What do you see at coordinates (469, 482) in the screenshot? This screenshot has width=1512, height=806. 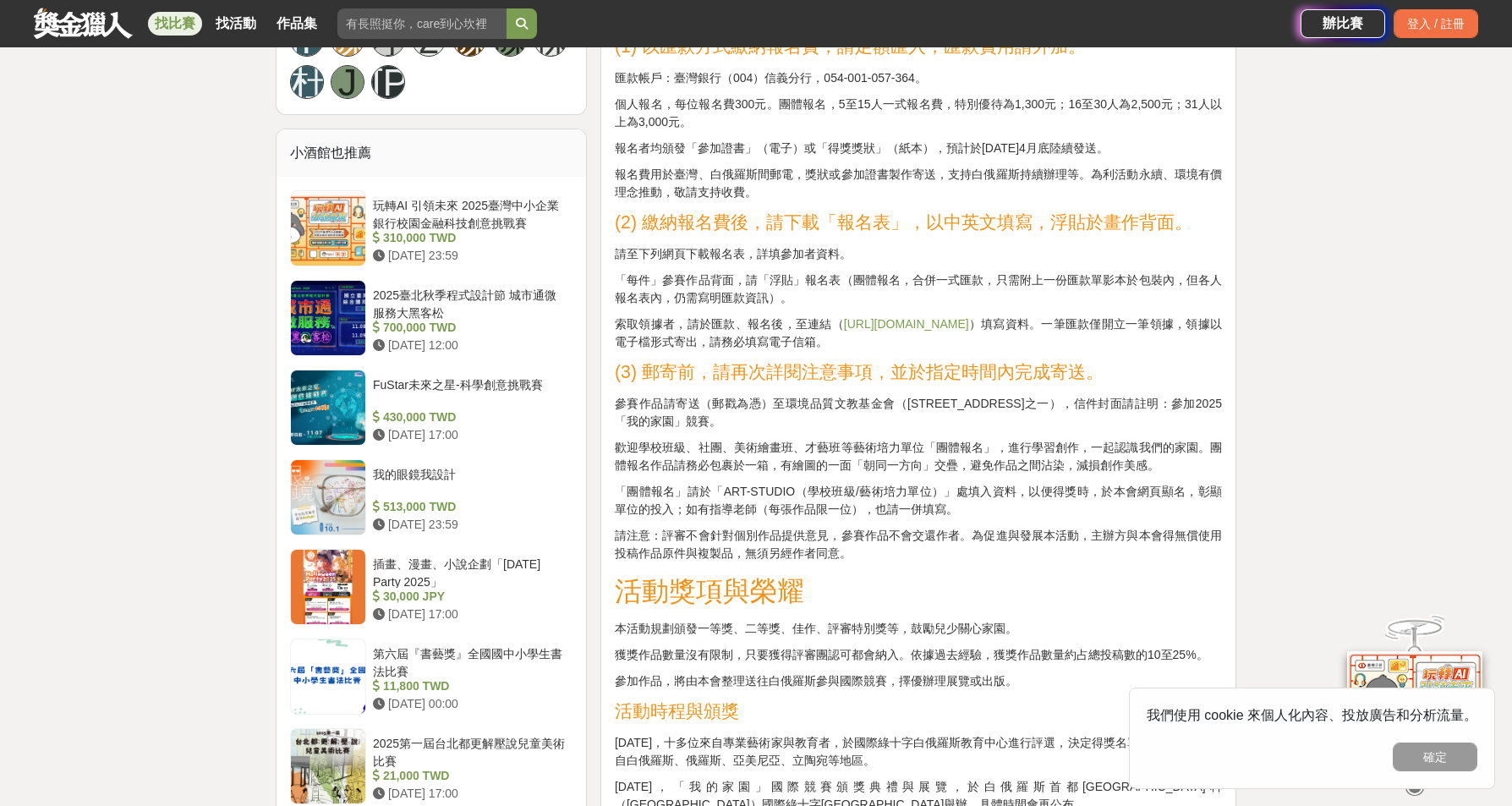 I see `div: 我的眼鏡我設計` at bounding box center [469, 482].